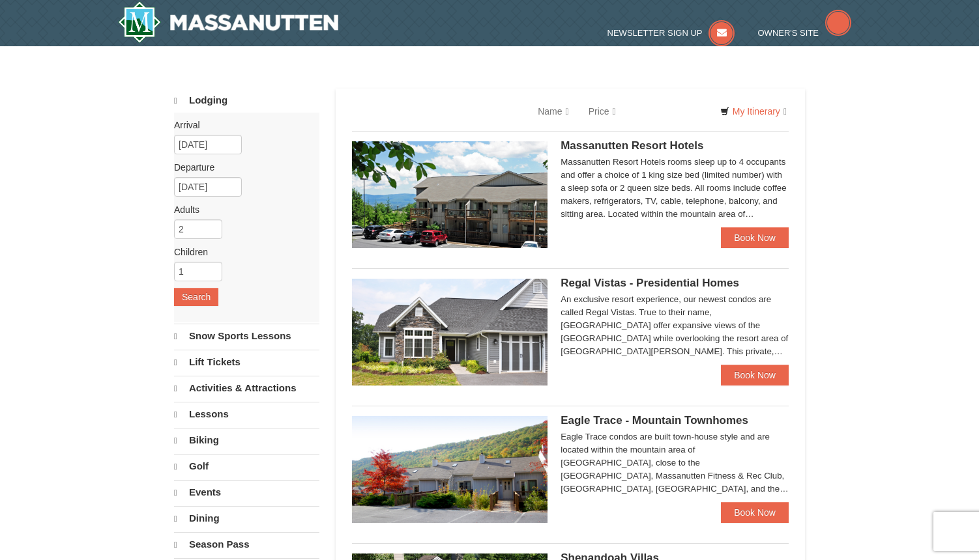  I want to click on label: Children, so click(242, 252).